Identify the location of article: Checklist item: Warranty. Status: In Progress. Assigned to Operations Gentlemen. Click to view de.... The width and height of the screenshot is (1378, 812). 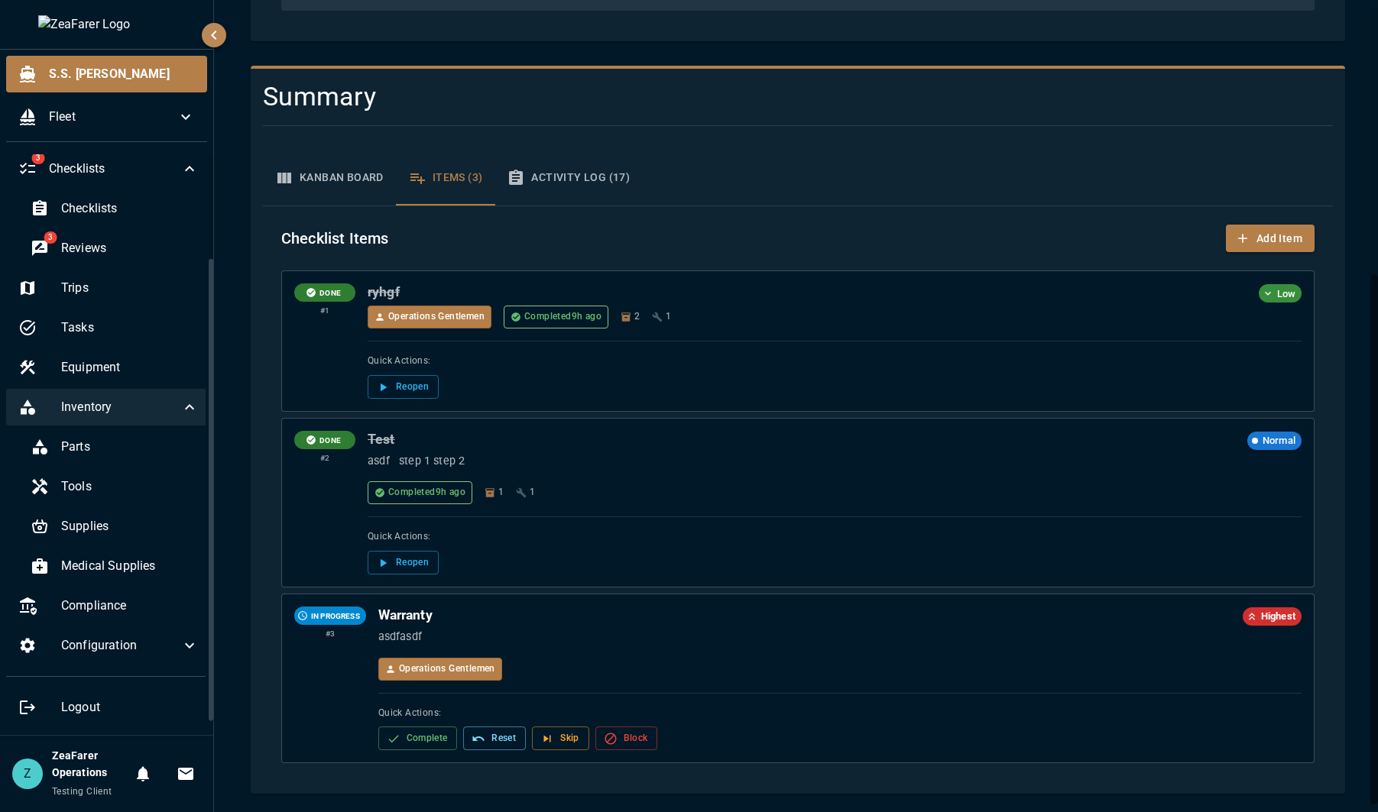
(798, 679).